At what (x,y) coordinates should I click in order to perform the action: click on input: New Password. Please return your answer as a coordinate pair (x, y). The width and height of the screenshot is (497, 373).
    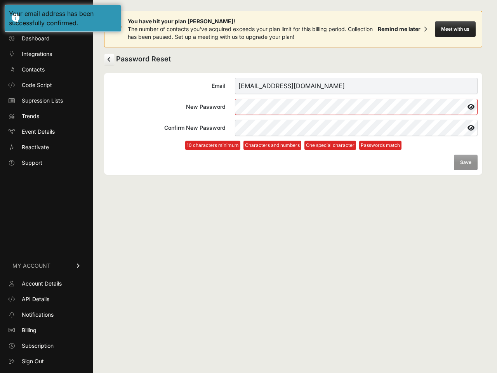
    Looking at the image, I should click on (356, 107).